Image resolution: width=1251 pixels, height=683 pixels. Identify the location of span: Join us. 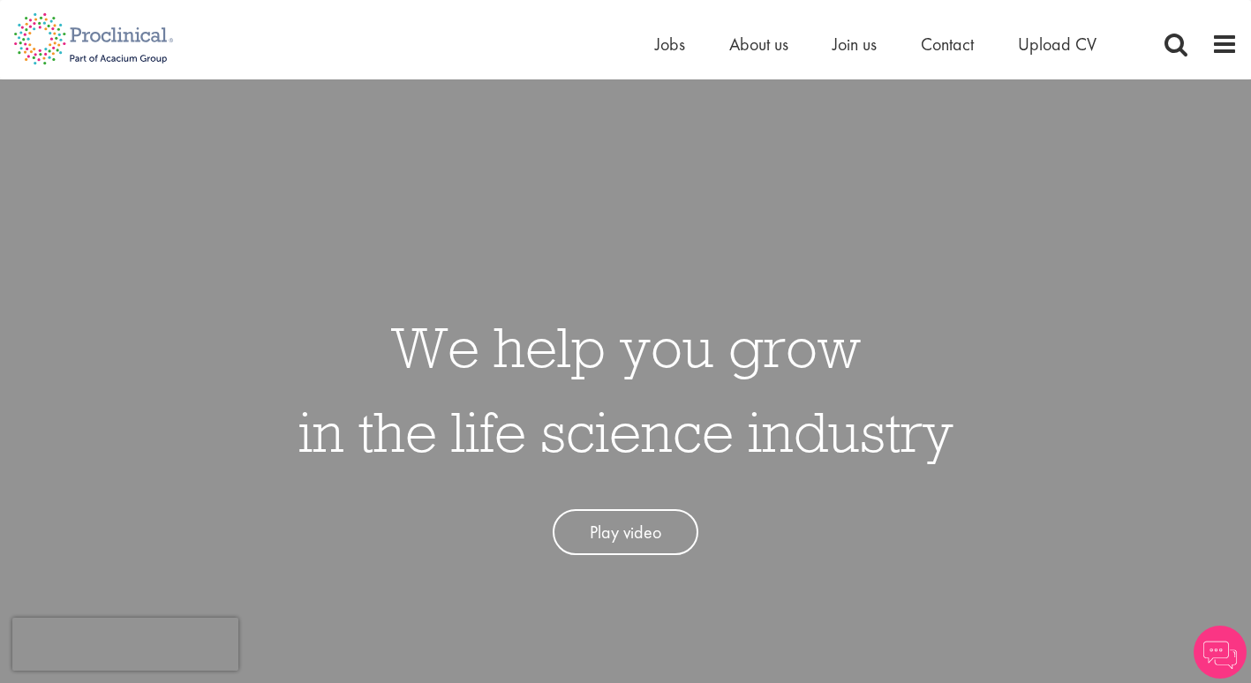
(855, 44).